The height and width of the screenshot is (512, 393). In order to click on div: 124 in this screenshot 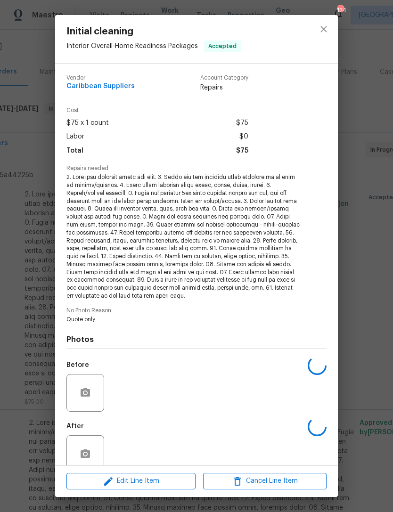, I will do `click(340, 10)`.